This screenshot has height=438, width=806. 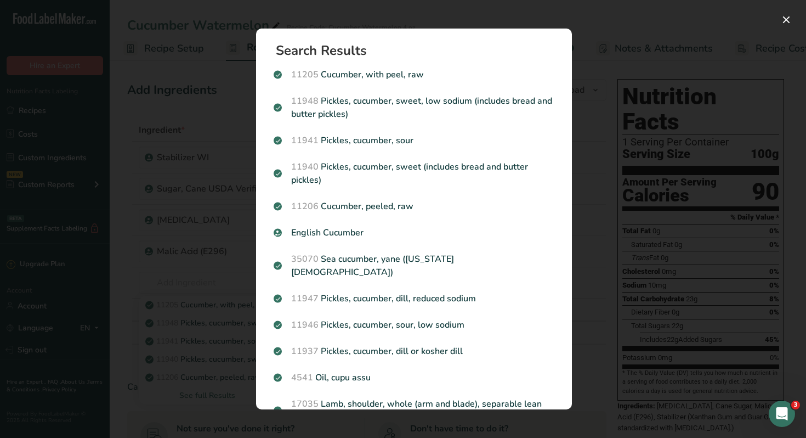 I want to click on p: Cucumber, with peel, raw, so click(x=414, y=75).